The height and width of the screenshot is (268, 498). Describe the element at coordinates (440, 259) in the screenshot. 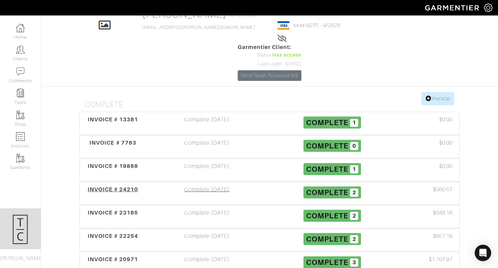

I see `span: $1,107.97` at that location.